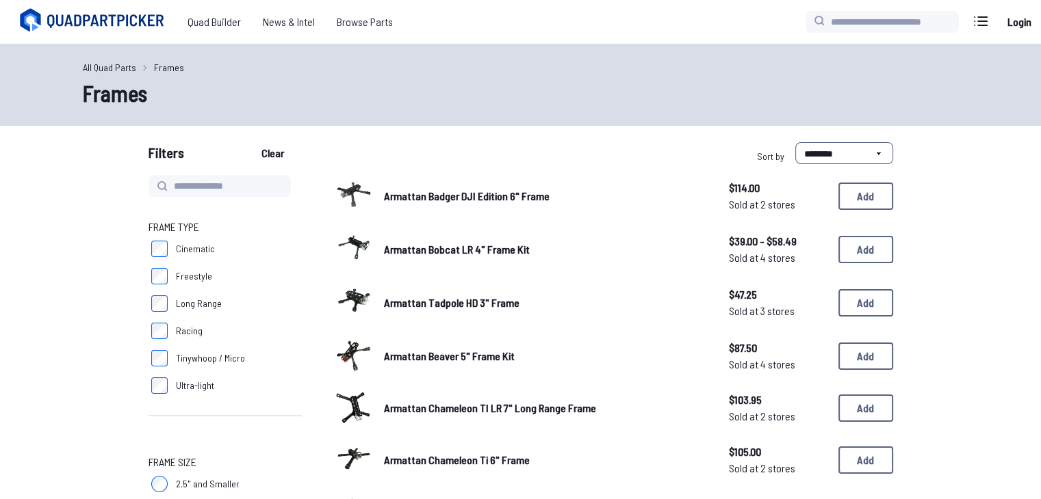  I want to click on span: Armattan Tadpole HD 3" Frame, so click(452, 302).